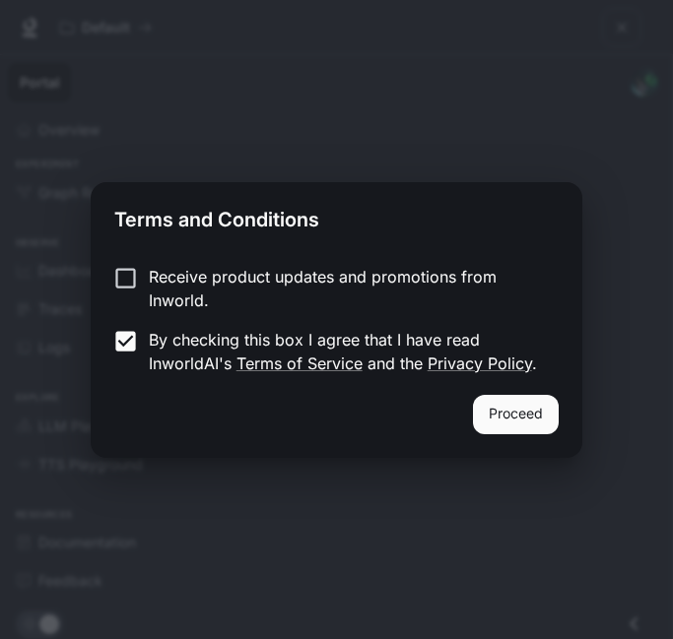 Image resolution: width=673 pixels, height=639 pixels. What do you see at coordinates (346, 352) in the screenshot?
I see `p: By checking this box I agree that I have read InworldAI's and the .` at bounding box center [346, 352].